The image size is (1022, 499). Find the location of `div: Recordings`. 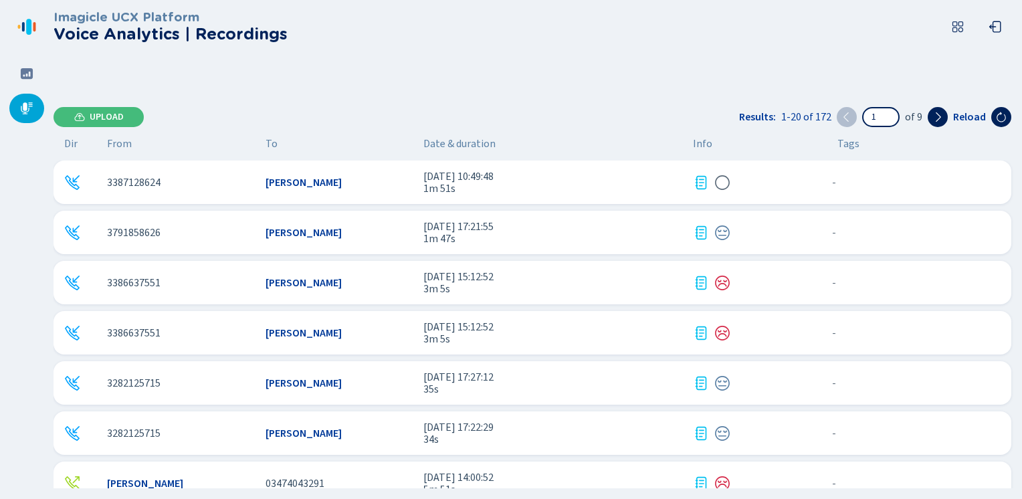

div: Recordings is located at coordinates (27, 108).